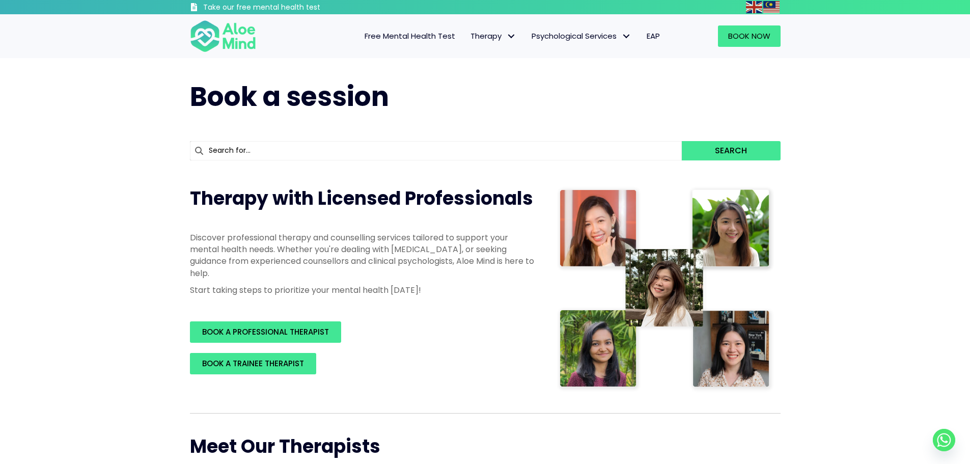 The image size is (970, 464). Describe the element at coordinates (511, 36) in the screenshot. I see `span: Therapy: submenu` at that location.